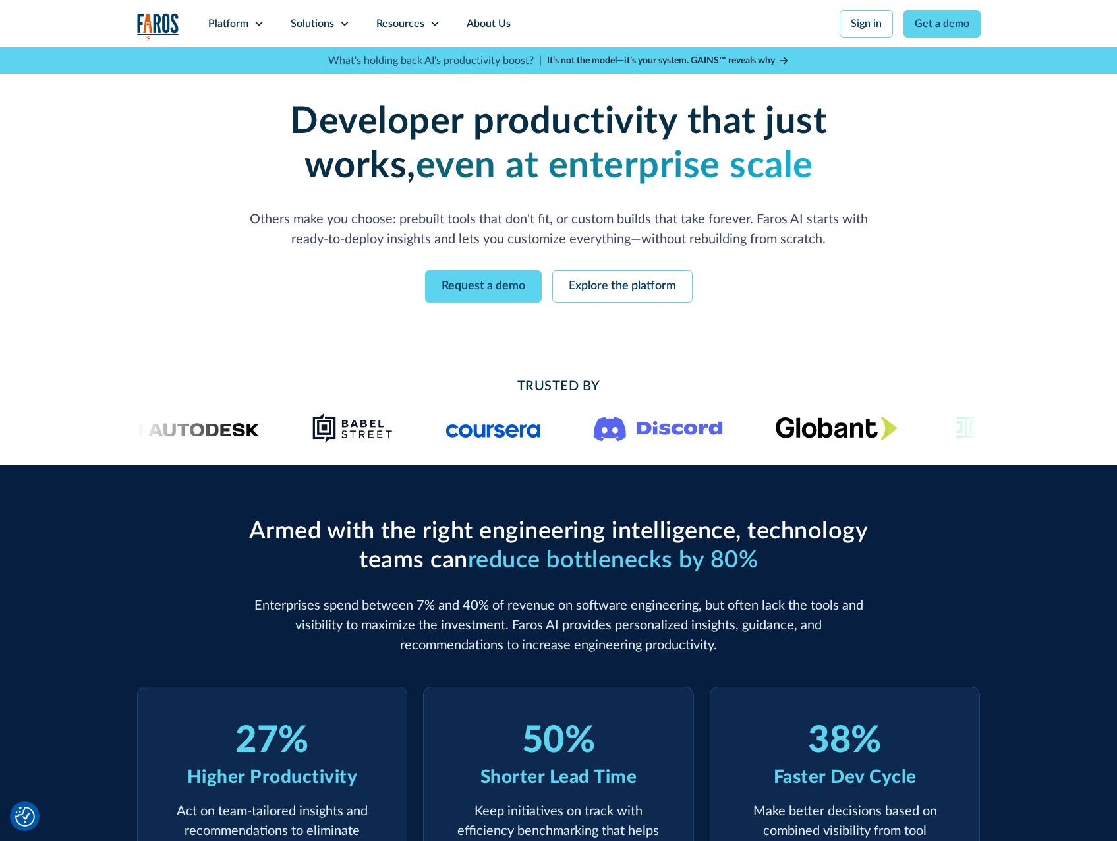 The height and width of the screenshot is (841, 1117). Describe the element at coordinates (668, 61) in the screenshot. I see `a: It’s not the model—it’s your system. GAINS™ reveals why` at that location.